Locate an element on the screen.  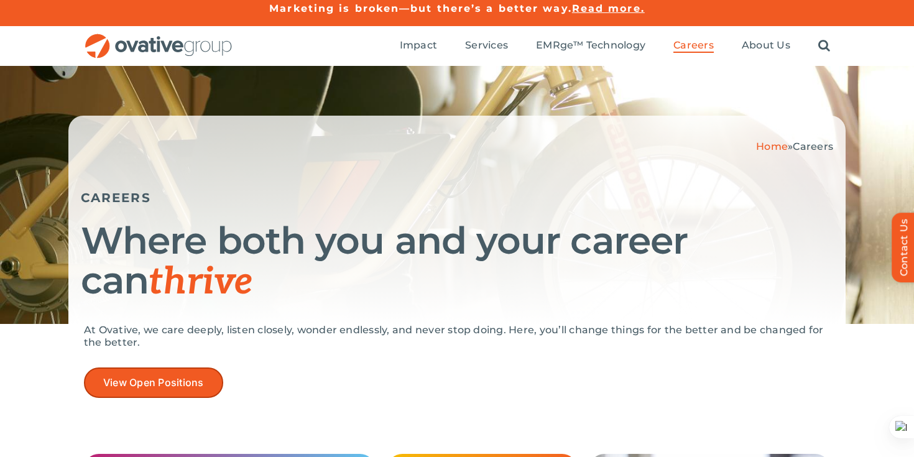
nav: Menu is located at coordinates (615, 46).